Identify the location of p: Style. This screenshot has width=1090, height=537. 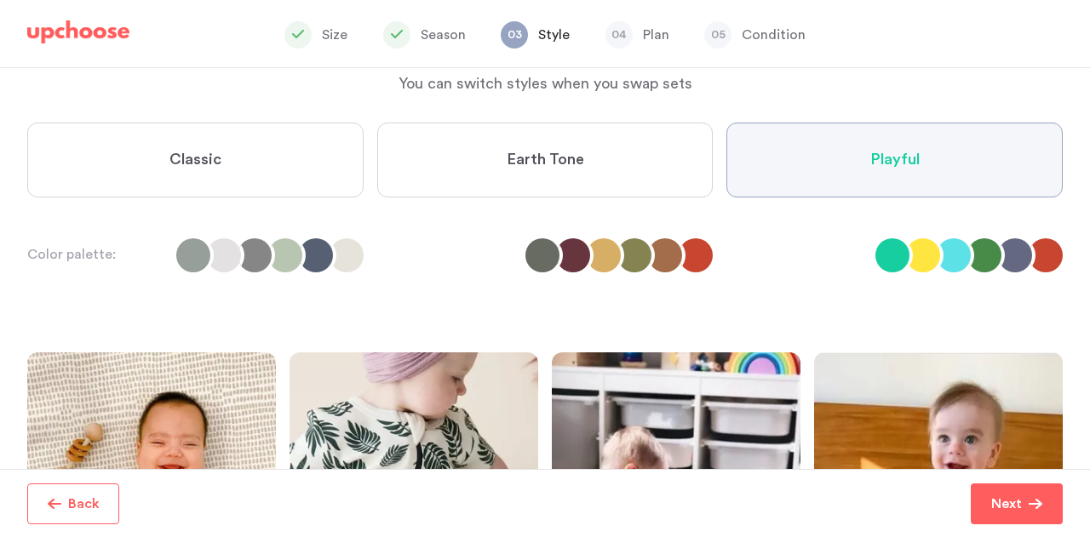
(554, 35).